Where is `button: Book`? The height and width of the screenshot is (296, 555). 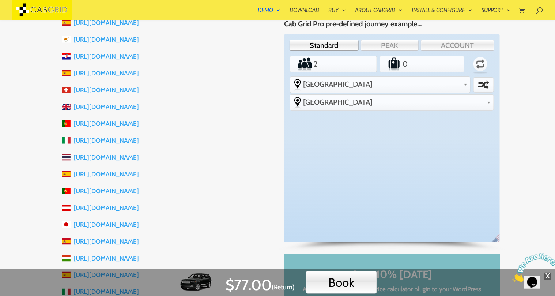 button: Book is located at coordinates (342, 282).